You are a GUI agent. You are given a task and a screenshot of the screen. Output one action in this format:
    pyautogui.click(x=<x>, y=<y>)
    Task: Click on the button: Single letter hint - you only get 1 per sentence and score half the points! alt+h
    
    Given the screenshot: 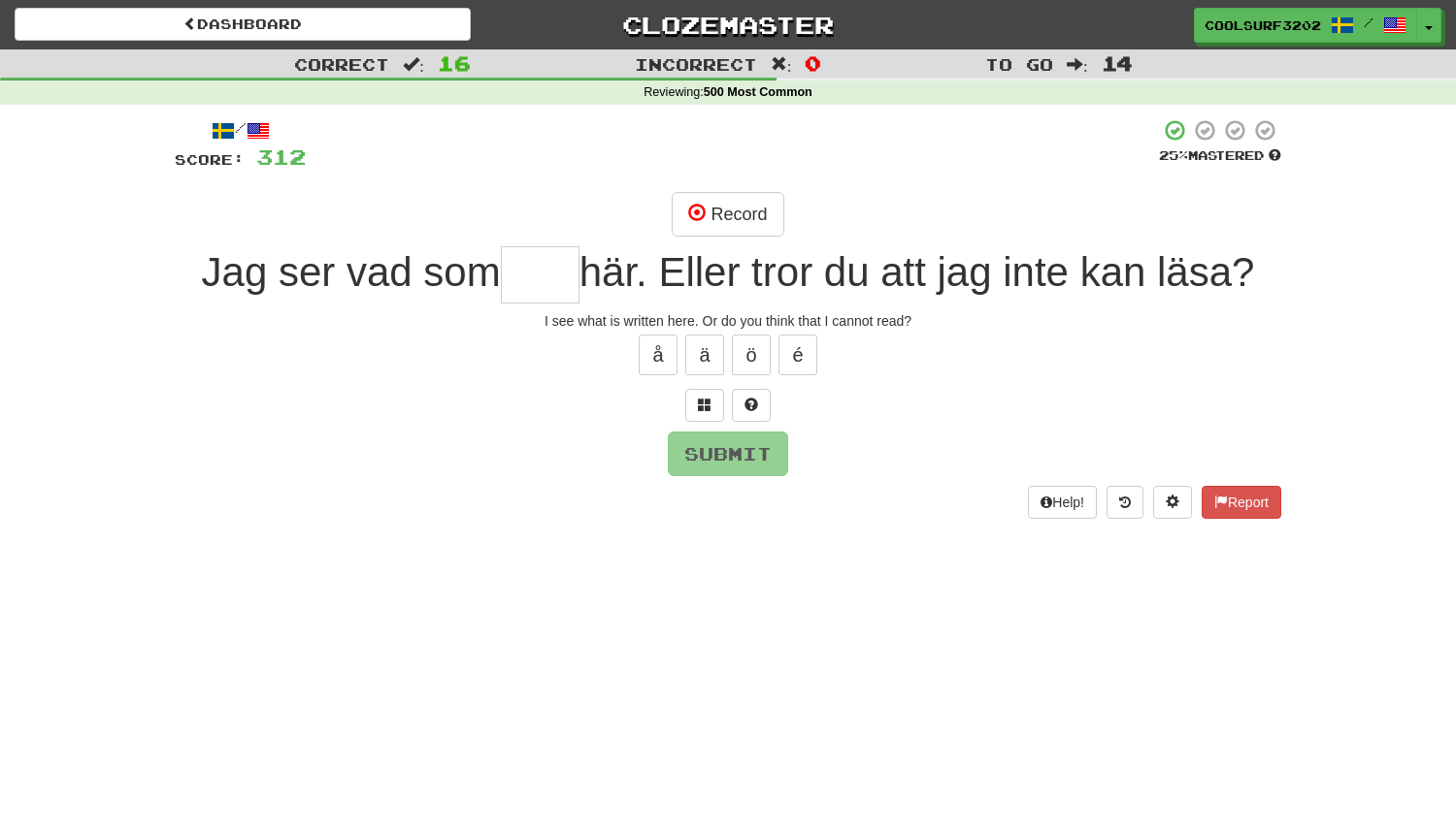 What is the action you would take?
    pyautogui.click(x=751, y=405)
    